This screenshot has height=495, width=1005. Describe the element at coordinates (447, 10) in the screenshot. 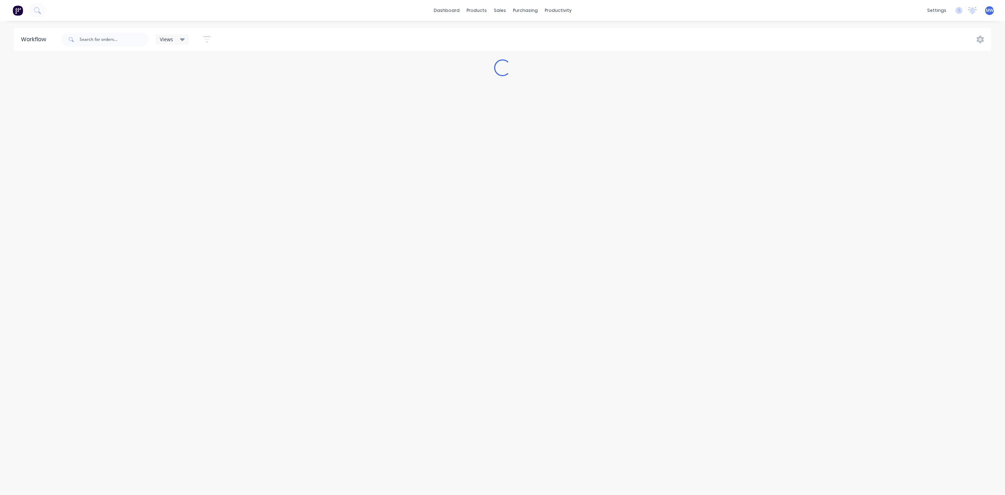

I see `a: dashboard` at that location.